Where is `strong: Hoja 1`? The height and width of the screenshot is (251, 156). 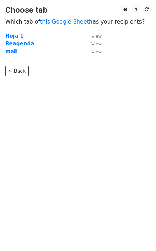 strong: Hoja 1 is located at coordinates (15, 36).